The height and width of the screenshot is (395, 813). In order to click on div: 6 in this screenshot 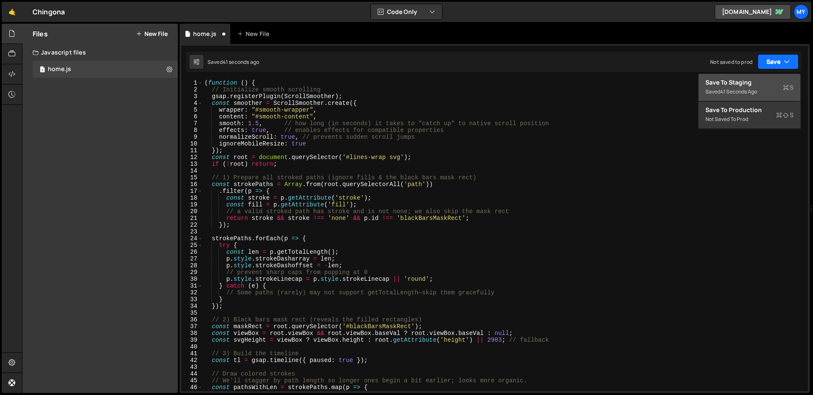, I will do `click(192, 117)`.